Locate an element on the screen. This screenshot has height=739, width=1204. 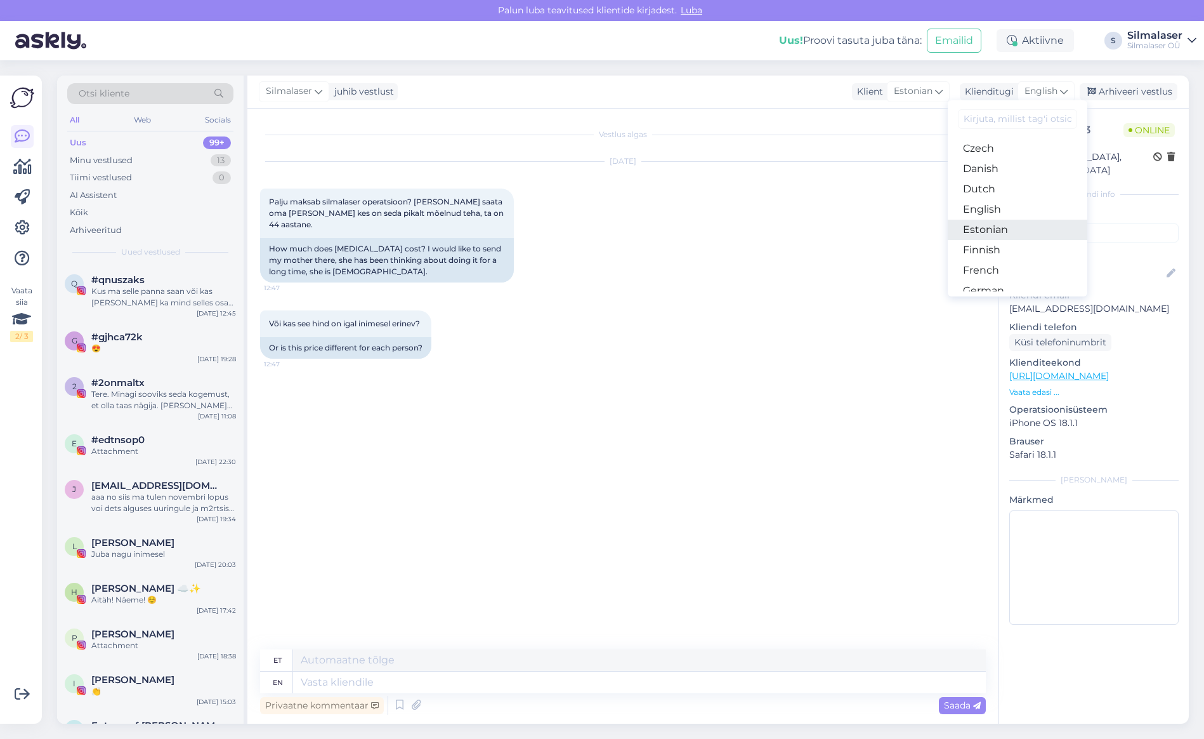
div: Kõik is located at coordinates (79, 213).